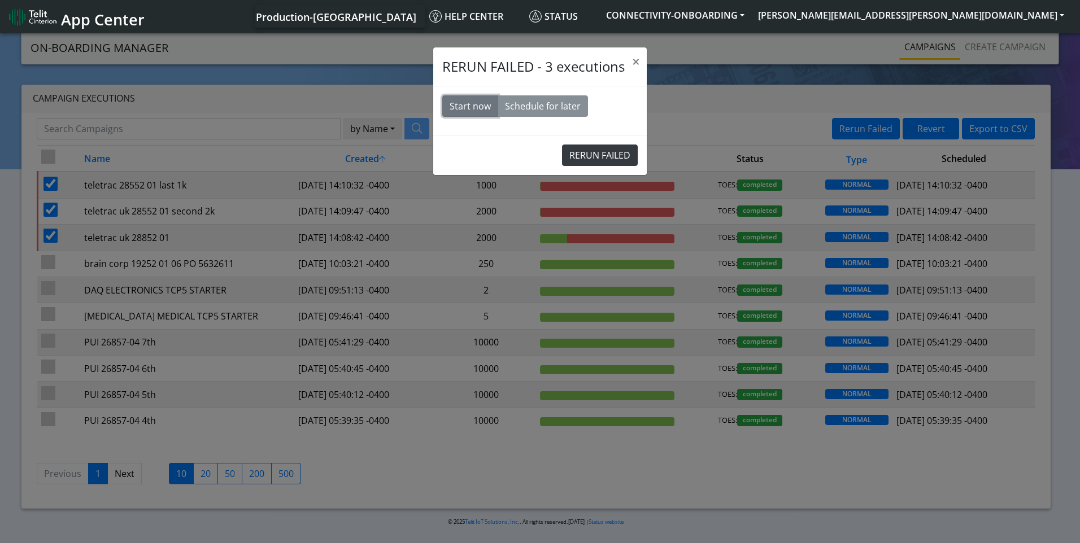 Image resolution: width=1080 pixels, height=543 pixels. I want to click on img: knowledge.svg, so click(436, 16).